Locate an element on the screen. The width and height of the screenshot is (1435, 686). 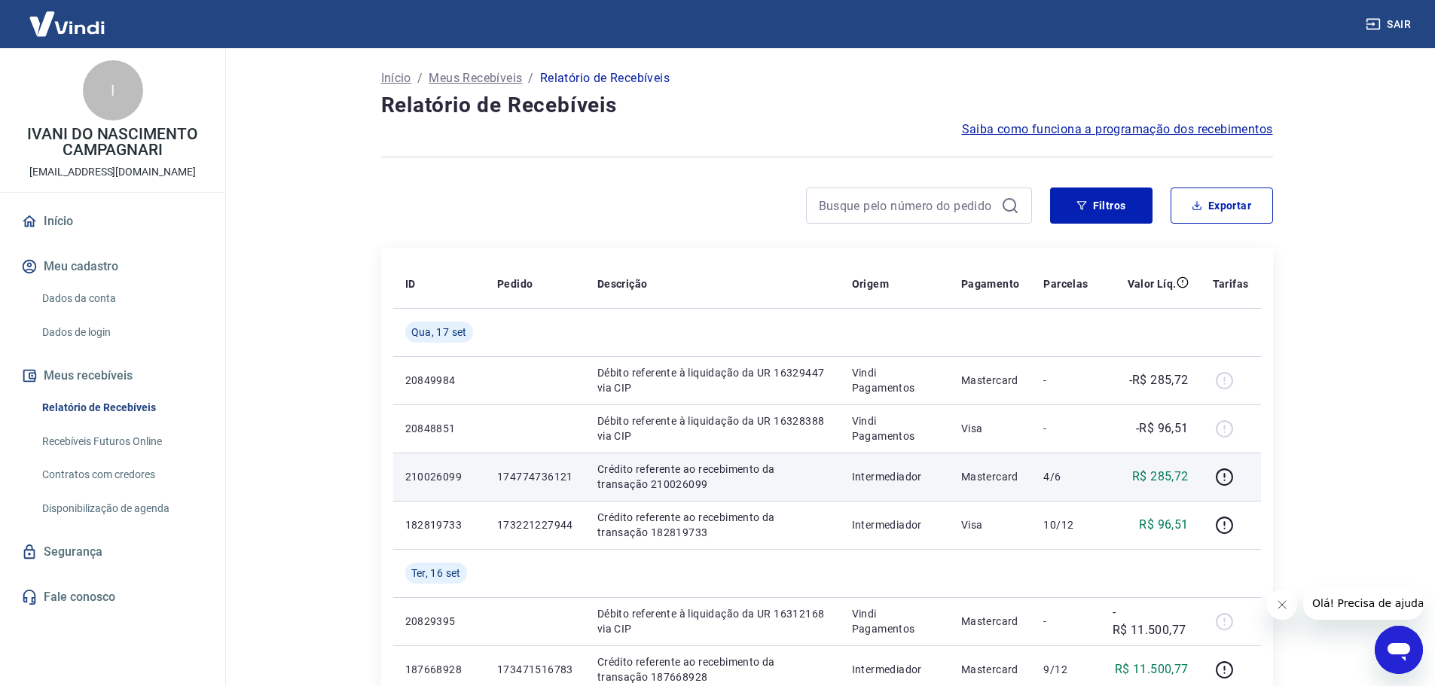
p: 173471516783 is located at coordinates (535, 670).